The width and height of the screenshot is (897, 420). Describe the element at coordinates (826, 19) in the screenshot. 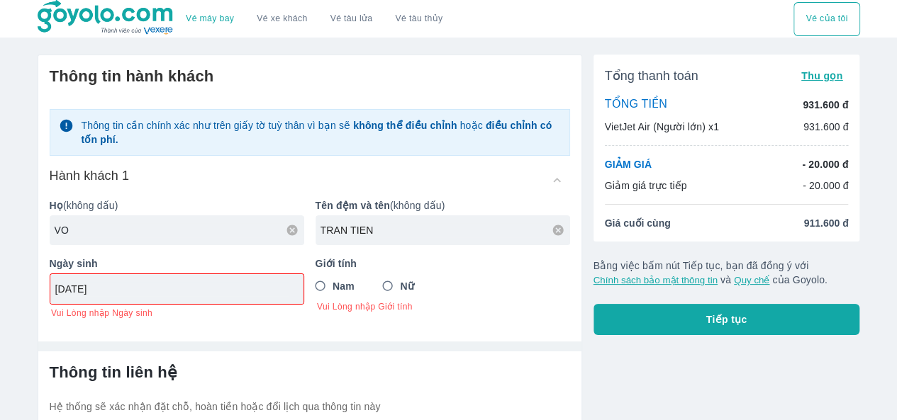

I see `button: Vé của tôi` at that location.